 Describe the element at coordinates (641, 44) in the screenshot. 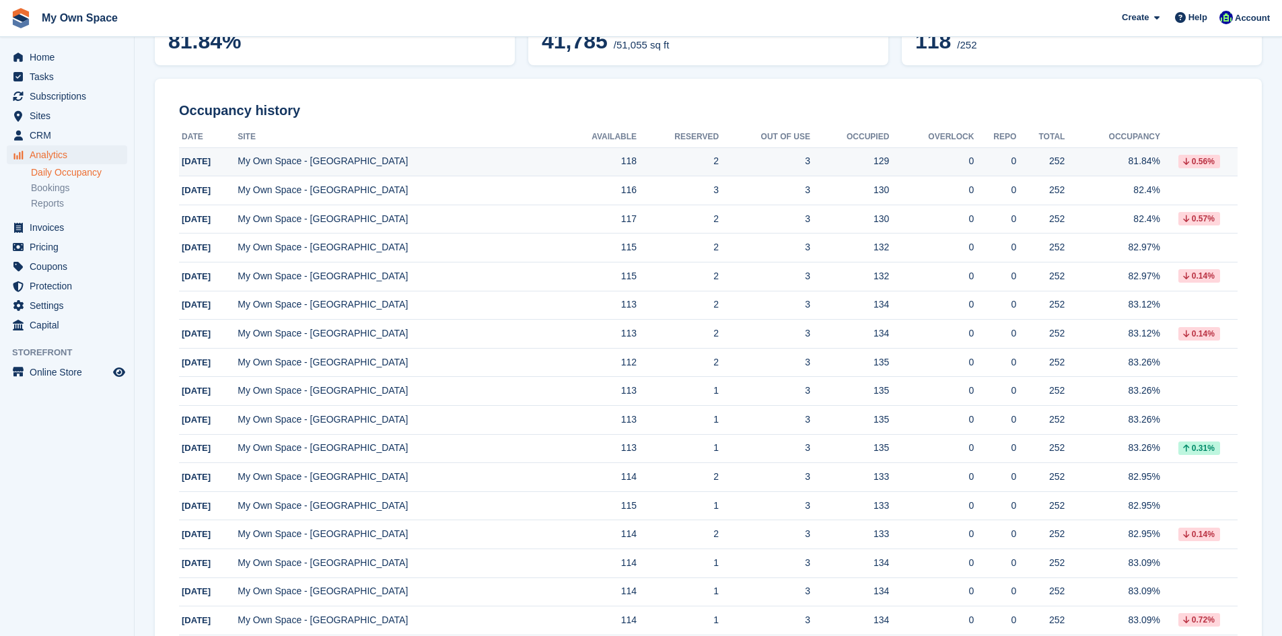

I see `span: /51,055 sq ft` at that location.